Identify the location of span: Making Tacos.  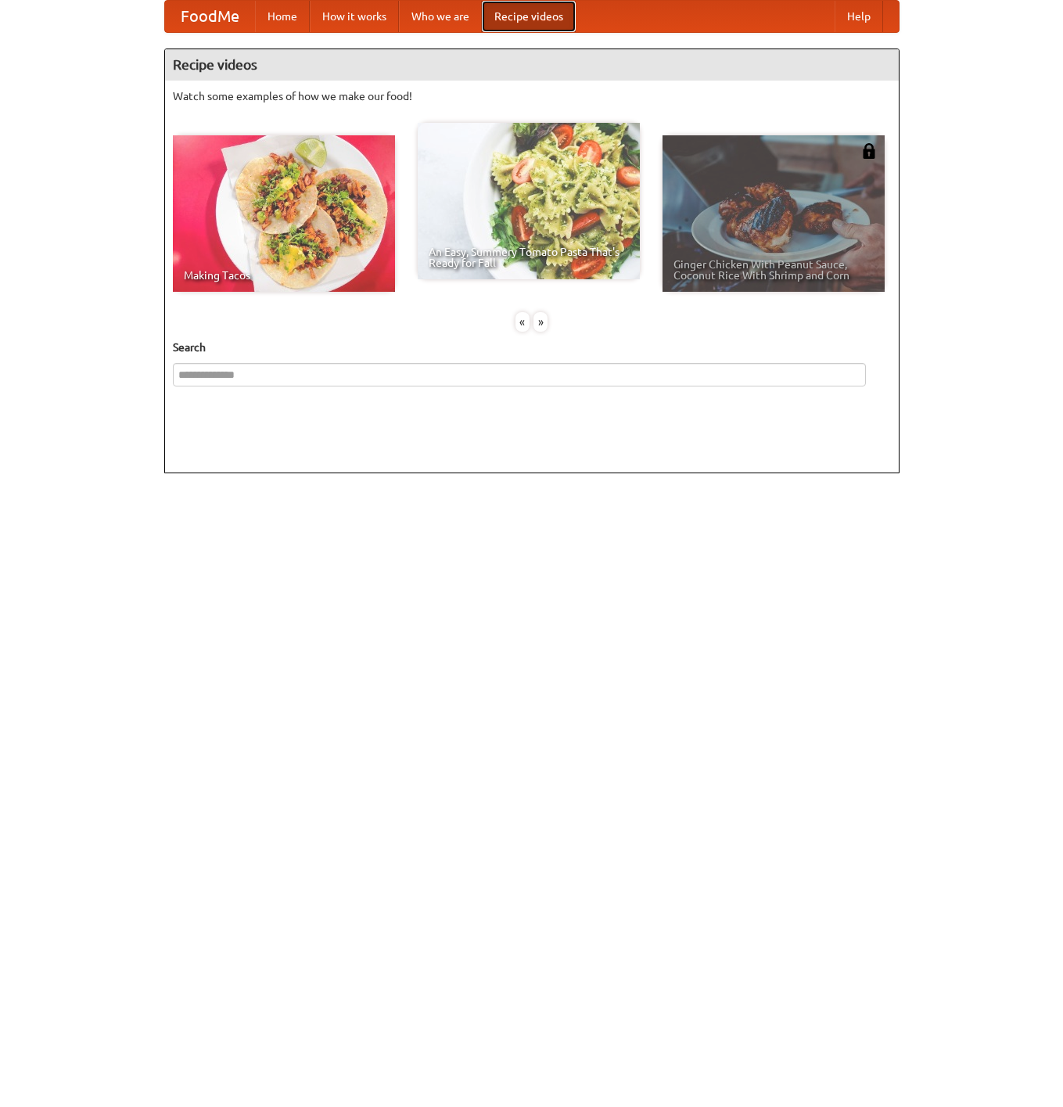
(284, 275).